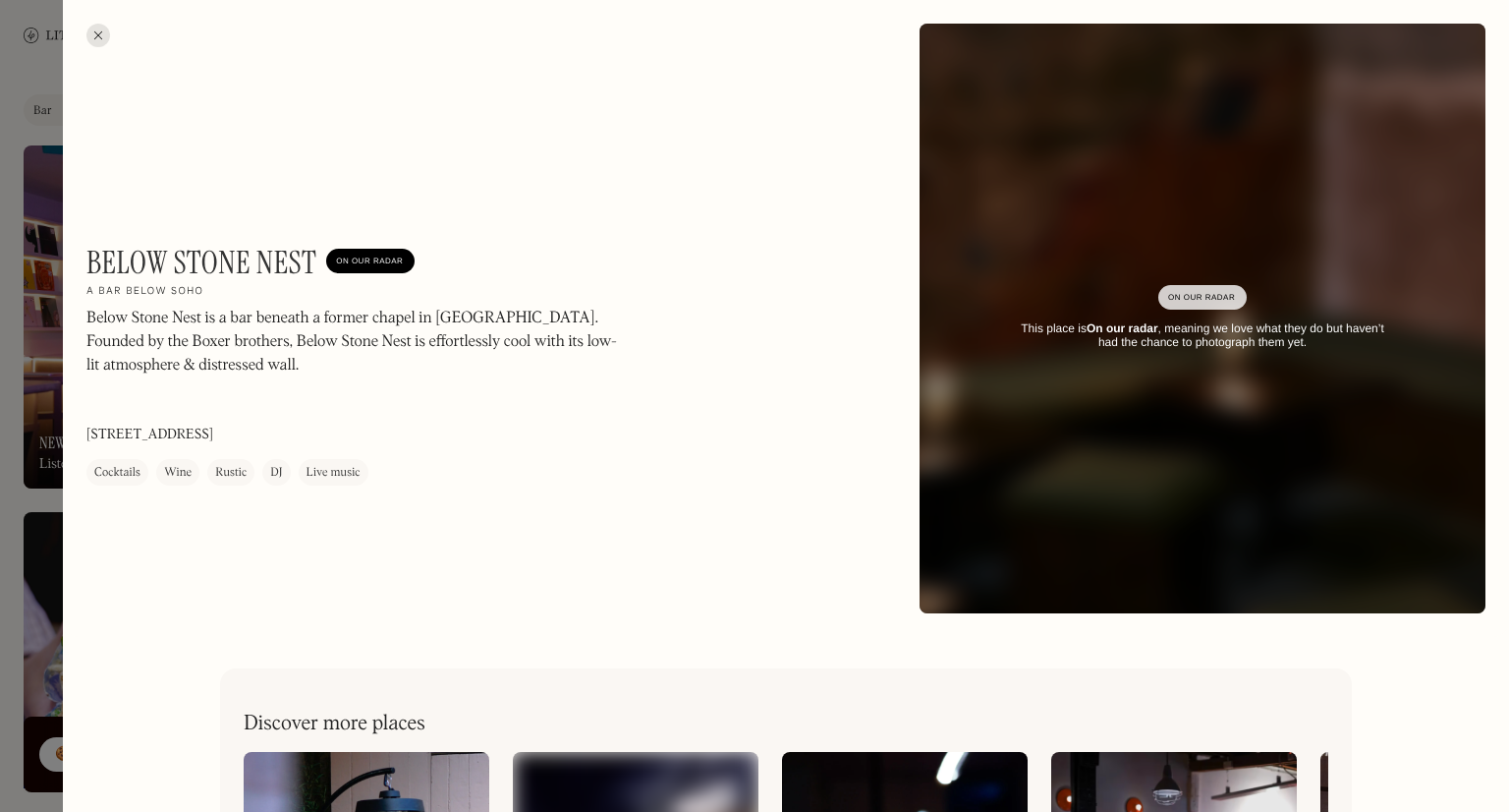  What do you see at coordinates (1122, 328) in the screenshot?
I see `strong: On our radar` at bounding box center [1122, 328].